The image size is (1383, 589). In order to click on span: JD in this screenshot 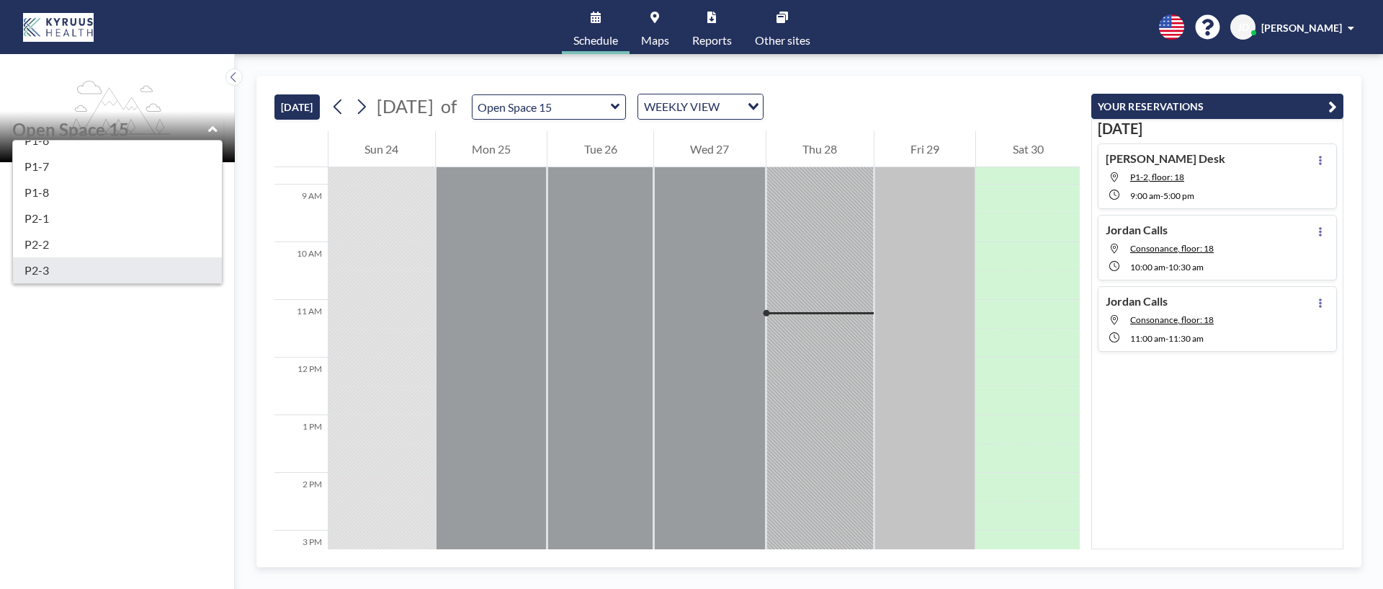, I will do `click(1244, 27)`.